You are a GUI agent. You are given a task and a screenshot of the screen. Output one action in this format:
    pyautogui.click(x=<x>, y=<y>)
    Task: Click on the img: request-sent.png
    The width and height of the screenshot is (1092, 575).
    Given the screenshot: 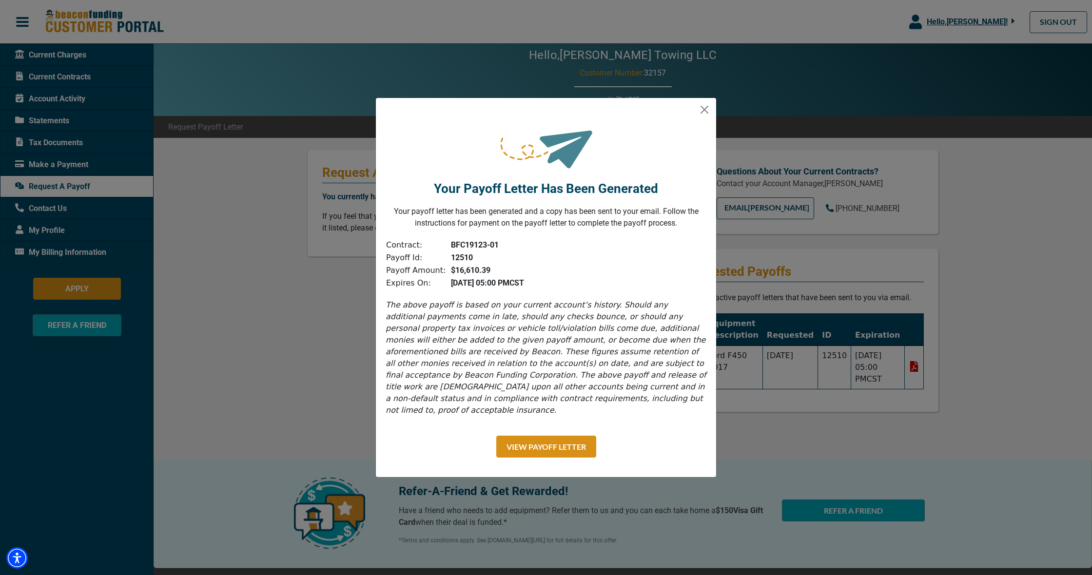 What is the action you would take?
    pyautogui.click(x=546, y=144)
    